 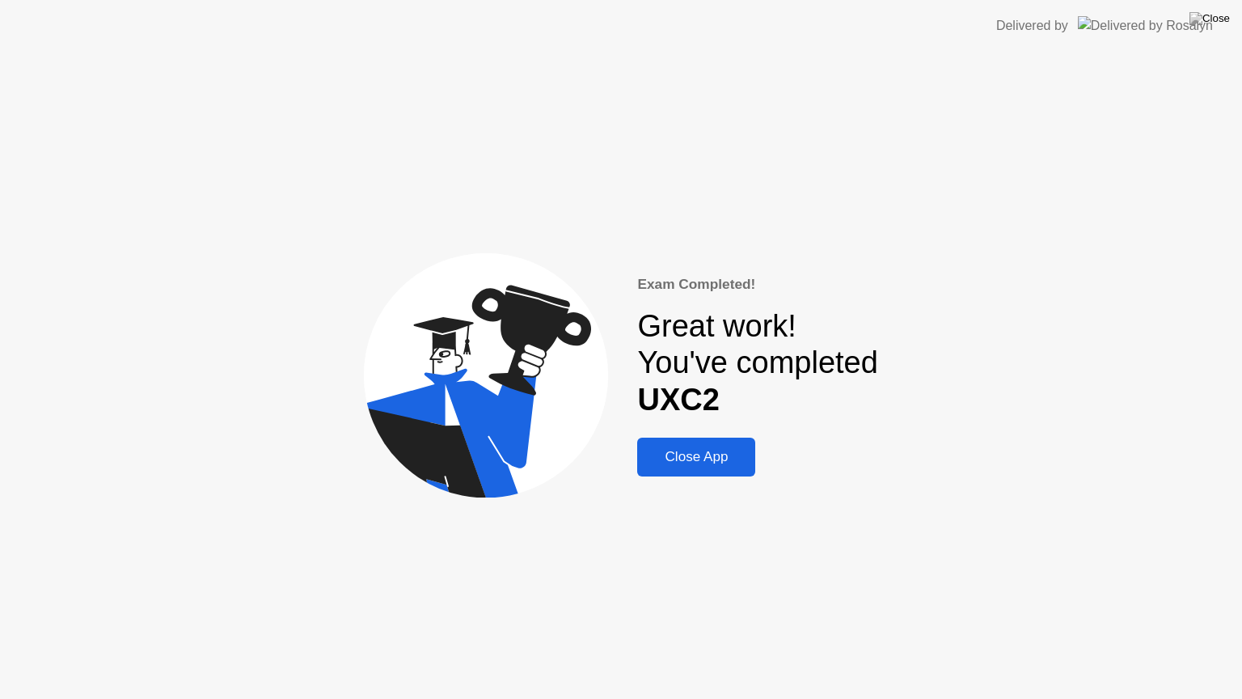 What do you see at coordinates (1209, 19) in the screenshot?
I see `img: Close` at bounding box center [1209, 19].